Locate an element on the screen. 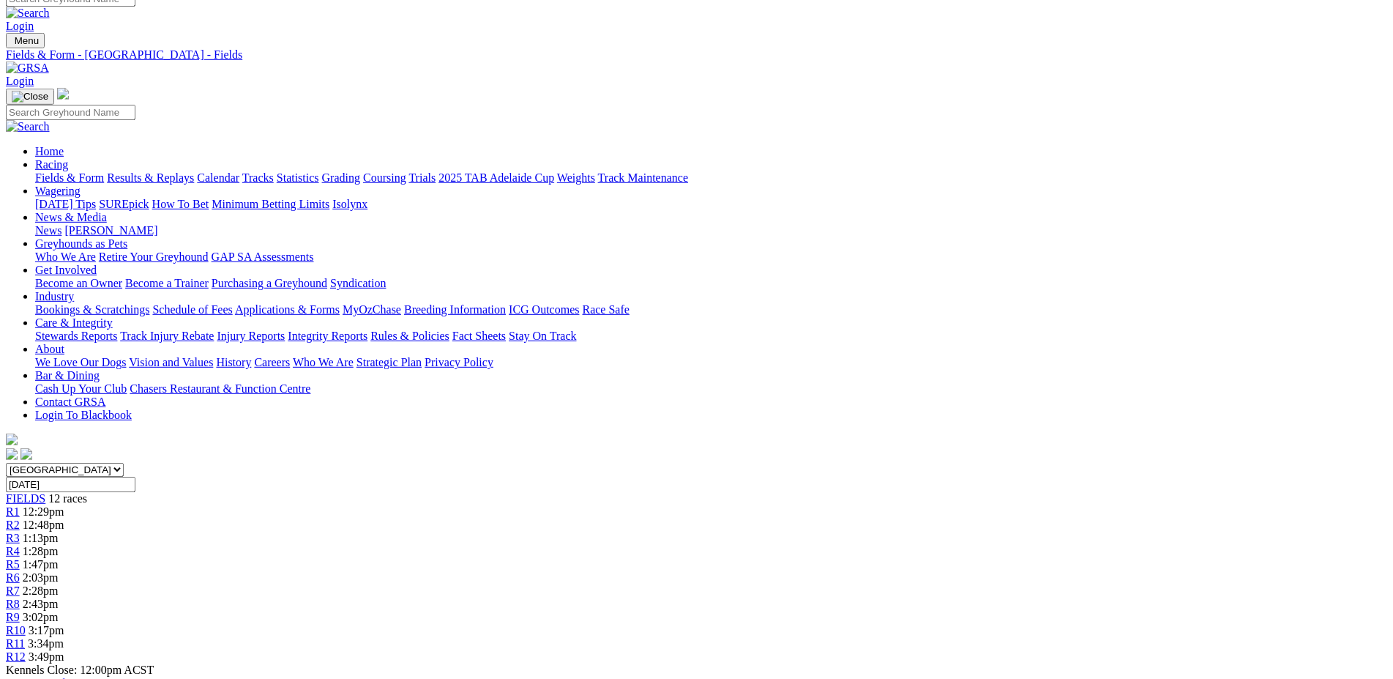 The image size is (1393, 679). a: Results & Replays is located at coordinates (150, 177).